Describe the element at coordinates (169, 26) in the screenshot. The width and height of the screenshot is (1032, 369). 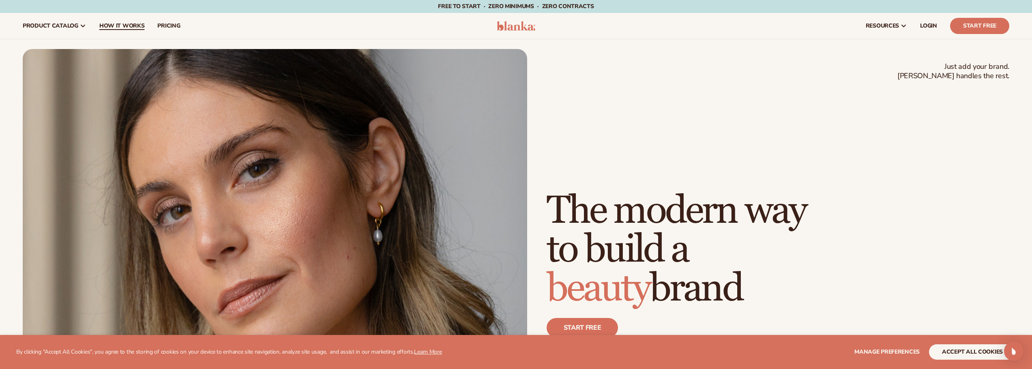
I see `span: pricing` at that location.